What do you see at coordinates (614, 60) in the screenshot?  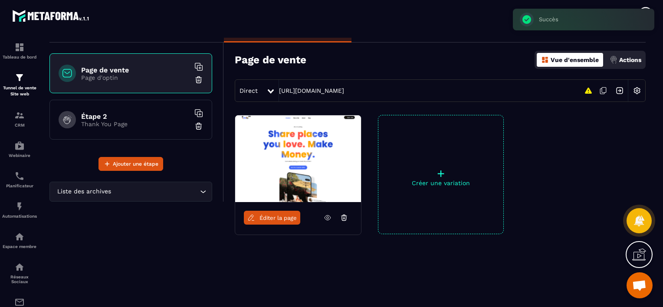 I see `img: actions.d6e523a2.png` at bounding box center [614, 60].